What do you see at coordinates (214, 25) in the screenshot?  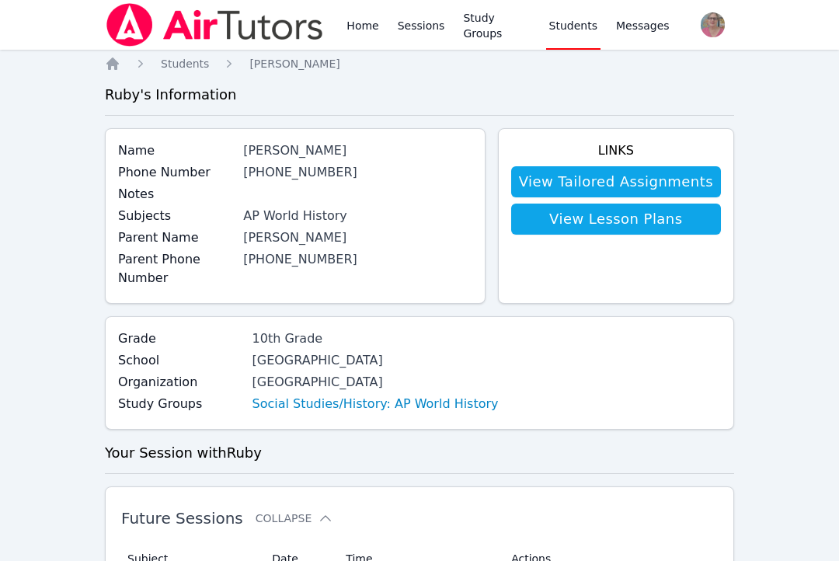 I see `img: Air Tutors` at bounding box center [214, 25].